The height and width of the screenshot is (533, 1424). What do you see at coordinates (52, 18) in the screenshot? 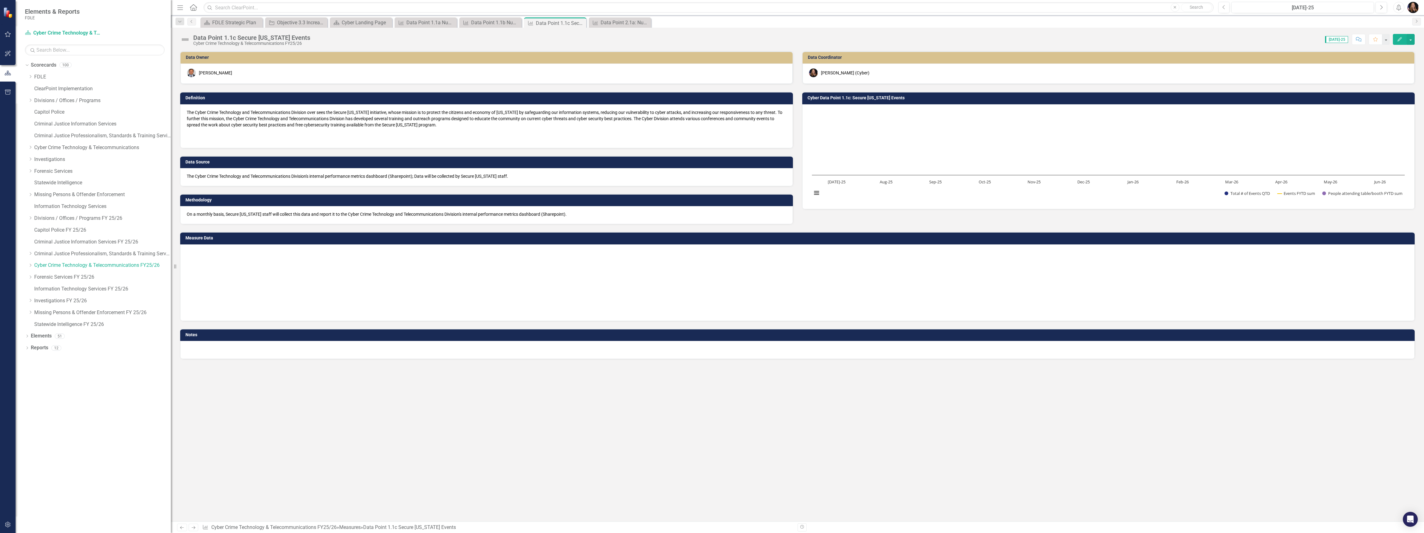
I see `small: FDLE` at bounding box center [52, 18].